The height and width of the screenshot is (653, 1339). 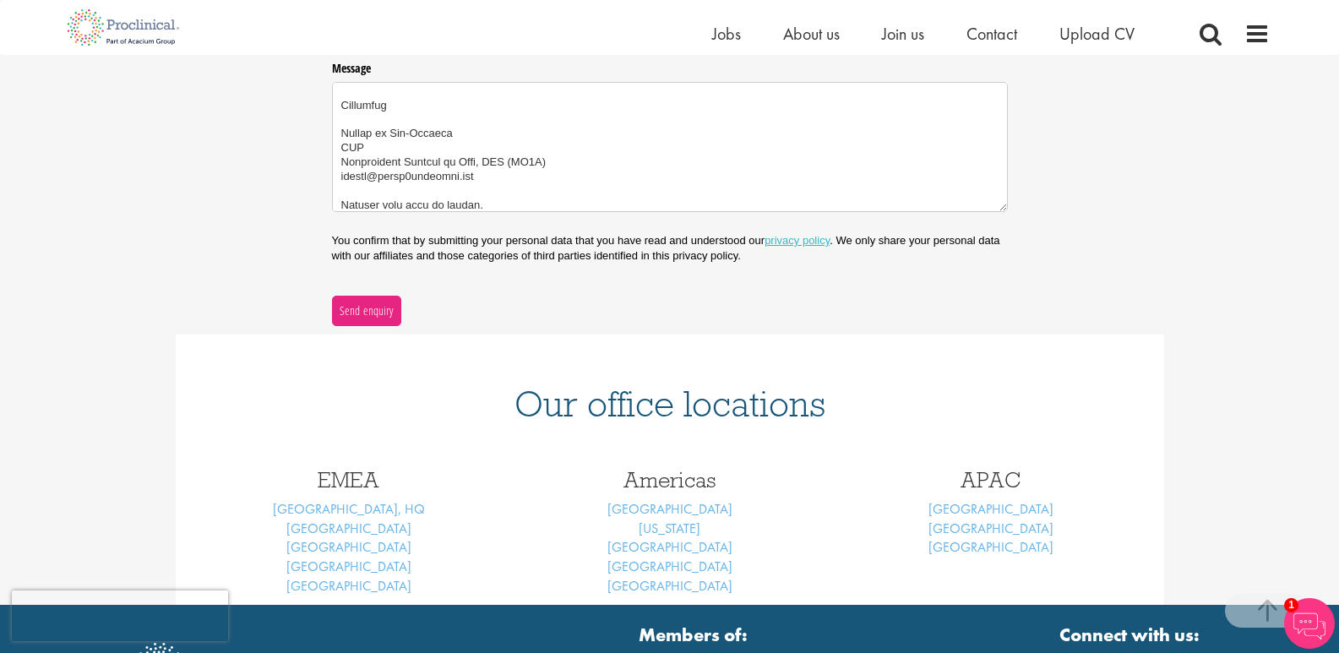 What do you see at coordinates (1291, 605) in the screenshot?
I see `span: 1` at bounding box center [1291, 605].